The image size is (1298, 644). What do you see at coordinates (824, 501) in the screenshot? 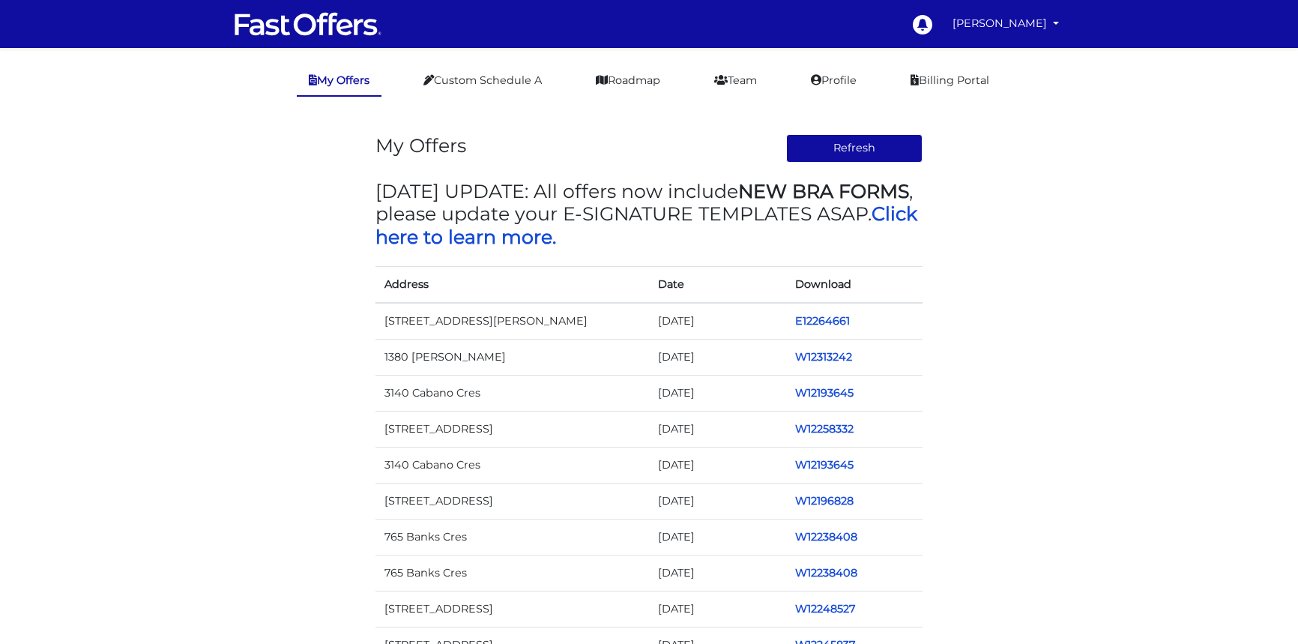
I see `a: W12196828` at bounding box center [824, 501].